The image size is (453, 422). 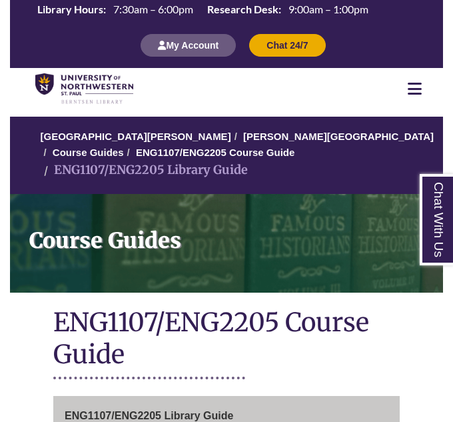 What do you see at coordinates (287, 45) in the screenshot?
I see `button: Chat 24/7` at bounding box center [287, 45].